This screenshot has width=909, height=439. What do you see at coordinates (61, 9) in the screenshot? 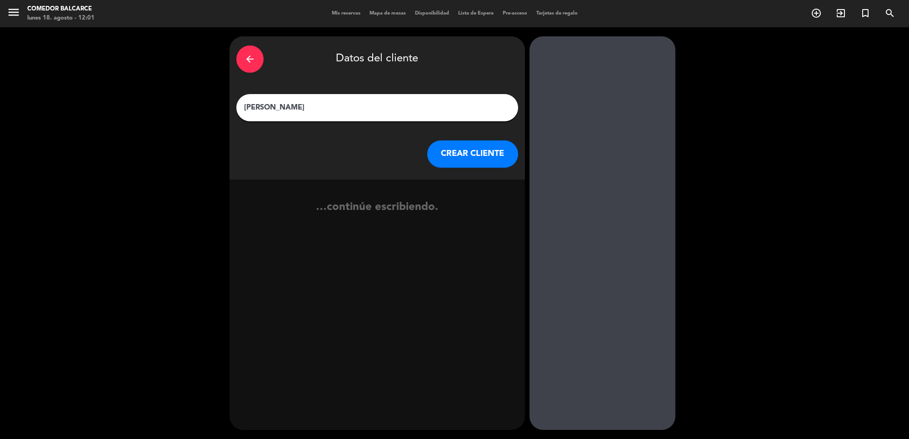
I see `div: Comedor Balcarce` at bounding box center [61, 9].